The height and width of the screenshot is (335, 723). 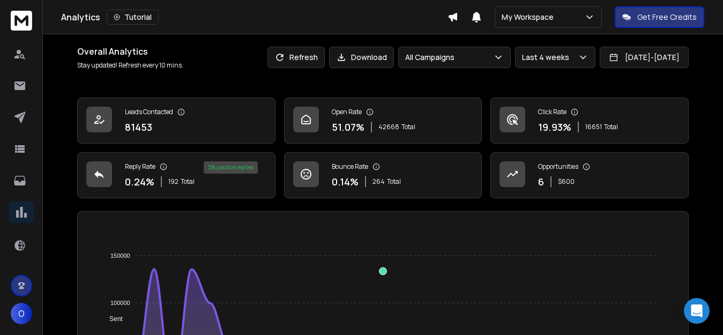 I want to click on p: Refresh, so click(x=303, y=57).